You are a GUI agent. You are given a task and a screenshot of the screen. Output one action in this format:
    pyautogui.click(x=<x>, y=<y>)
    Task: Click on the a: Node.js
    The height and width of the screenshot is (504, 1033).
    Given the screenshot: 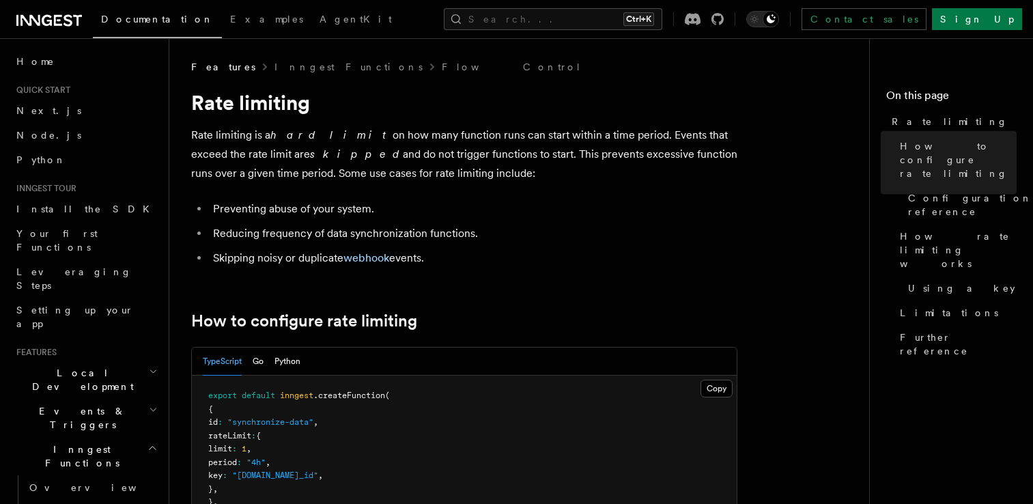 What is the action you would take?
    pyautogui.click(x=85, y=135)
    